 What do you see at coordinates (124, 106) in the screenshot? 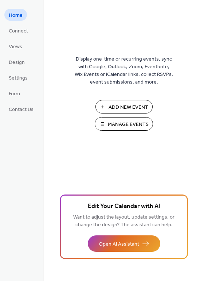
I see `button: Add New Event` at bounding box center [124, 106].